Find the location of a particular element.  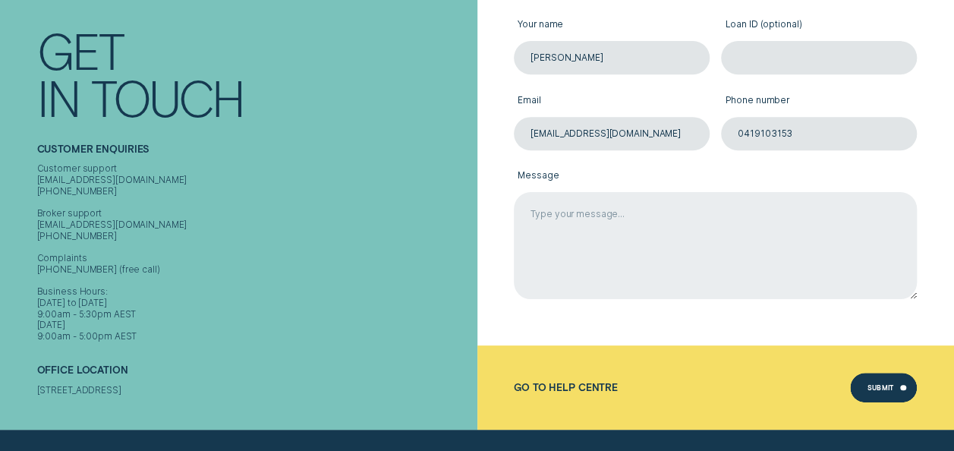

div: Get is located at coordinates (80, 51).